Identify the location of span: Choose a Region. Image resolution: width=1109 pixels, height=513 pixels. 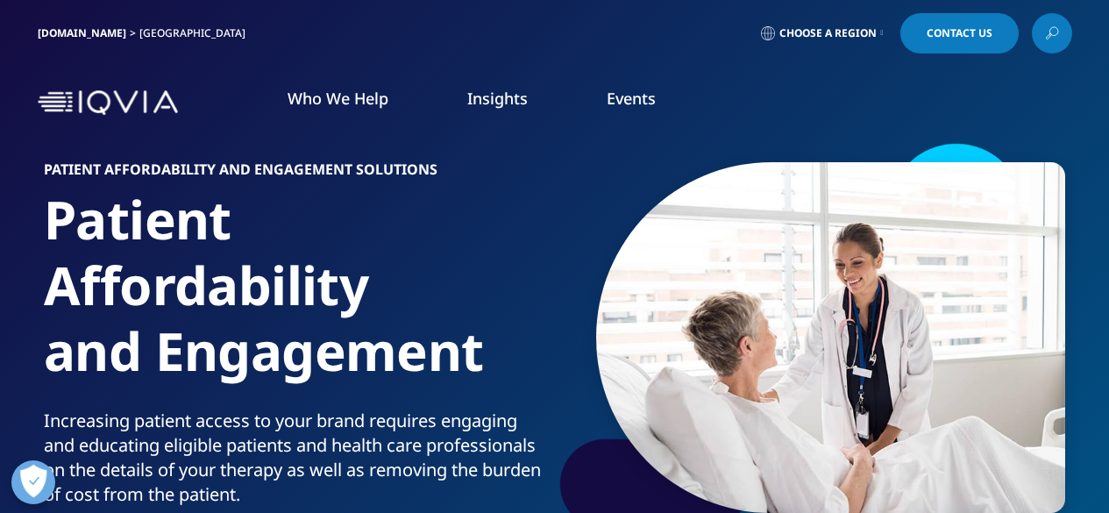
(827, 33).